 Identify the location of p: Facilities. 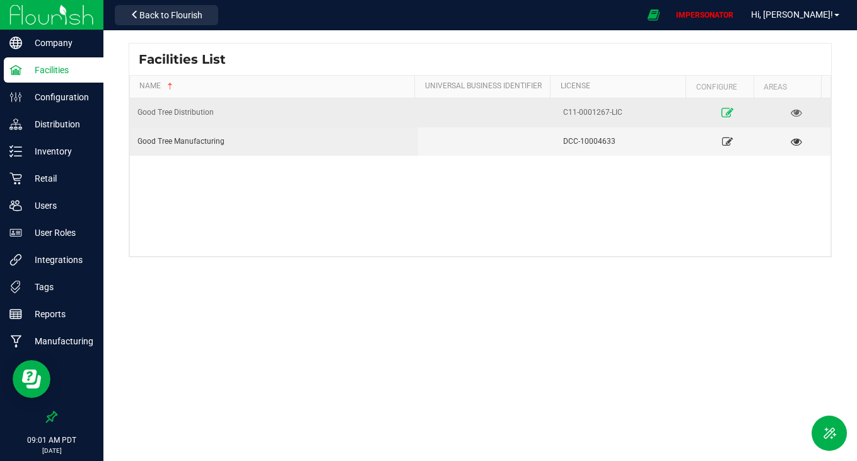
(60, 70).